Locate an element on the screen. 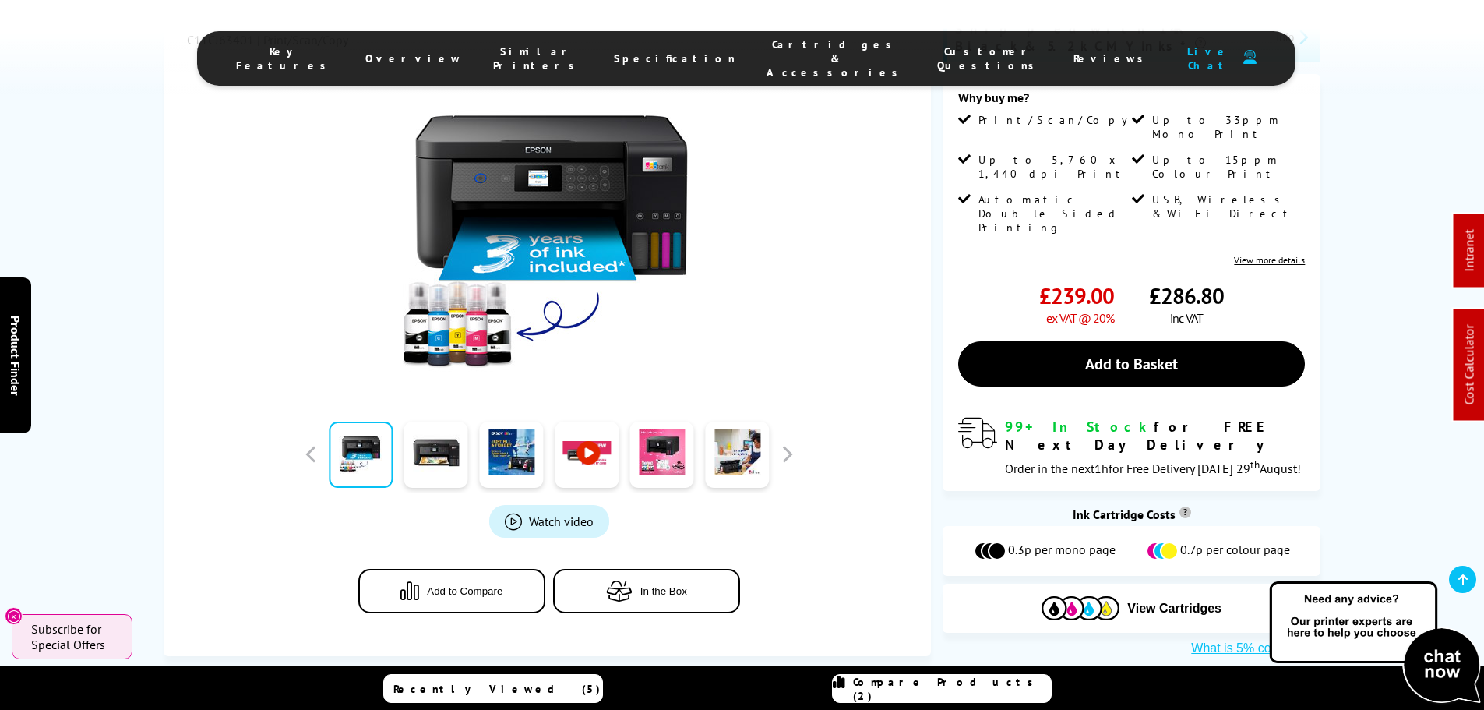 The image size is (1484, 710). span: View Cartridges is located at coordinates (1174, 608).